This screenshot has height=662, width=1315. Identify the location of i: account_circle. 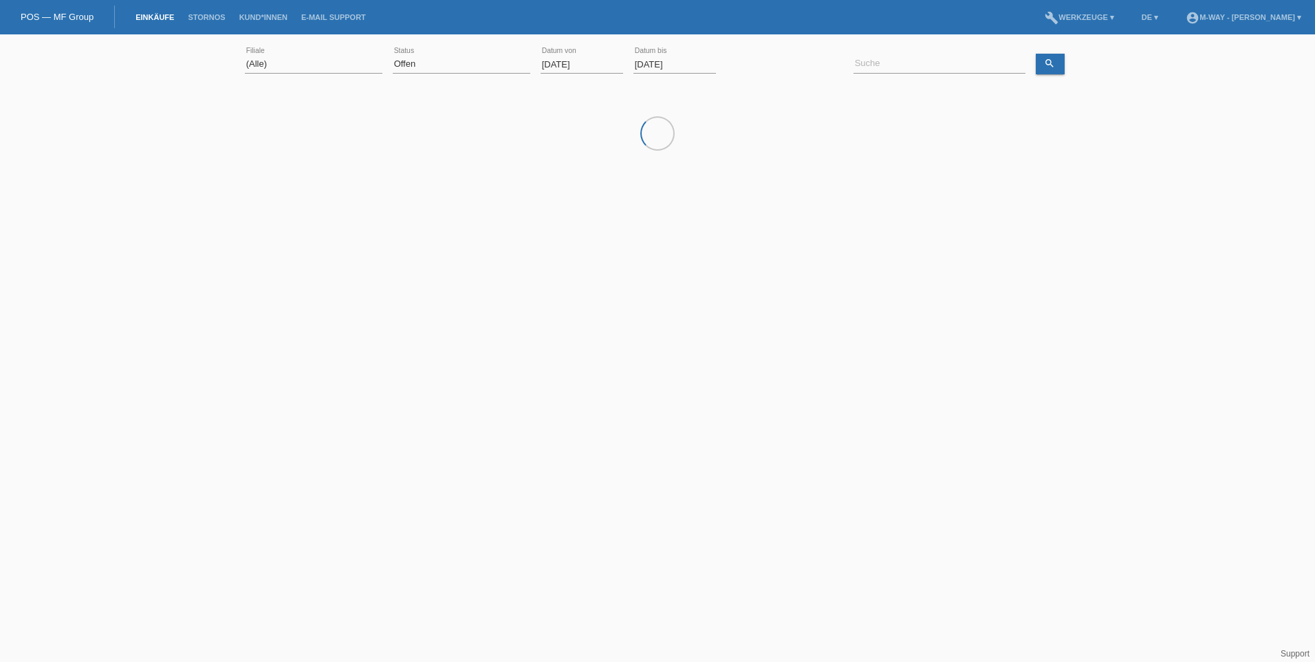
(1192, 18).